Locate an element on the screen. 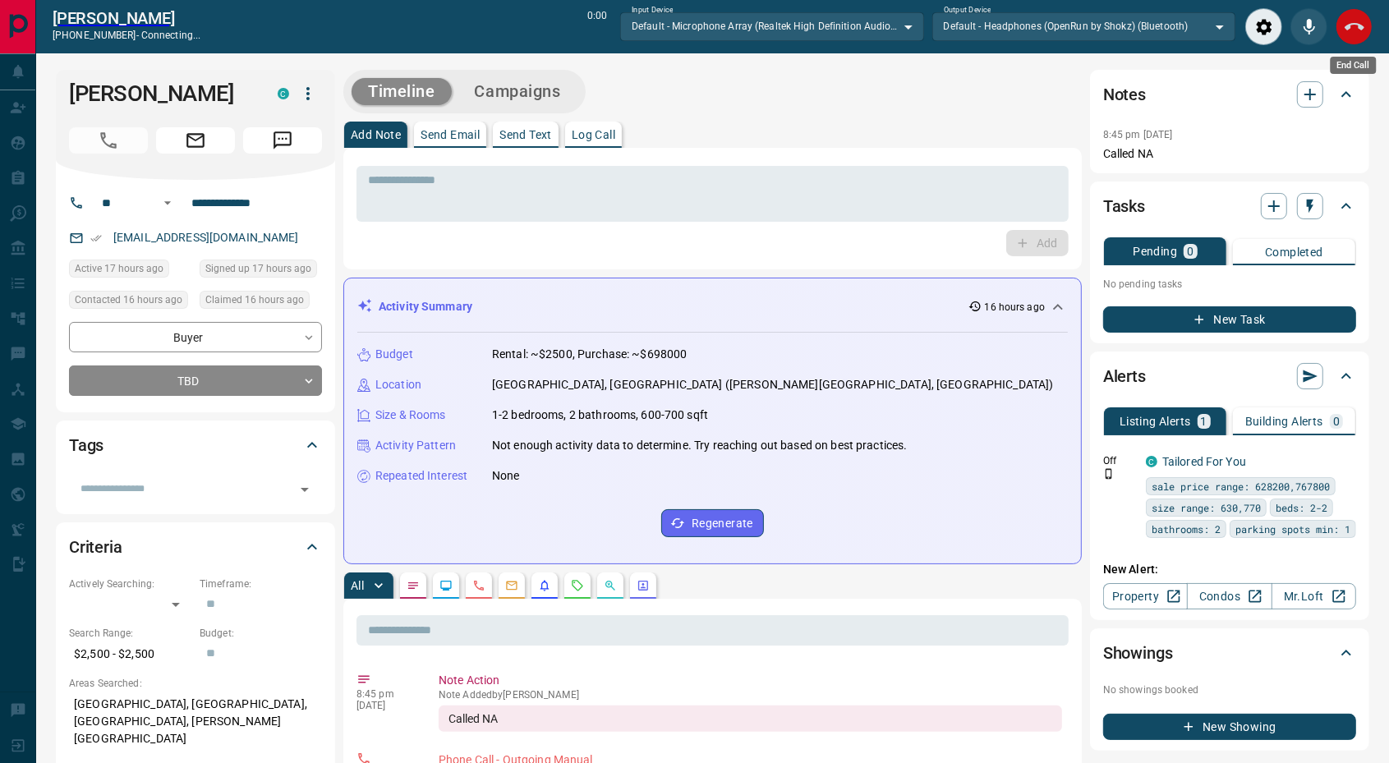 This screenshot has height=763, width=1389. p: Note Action is located at coordinates (750, 680).